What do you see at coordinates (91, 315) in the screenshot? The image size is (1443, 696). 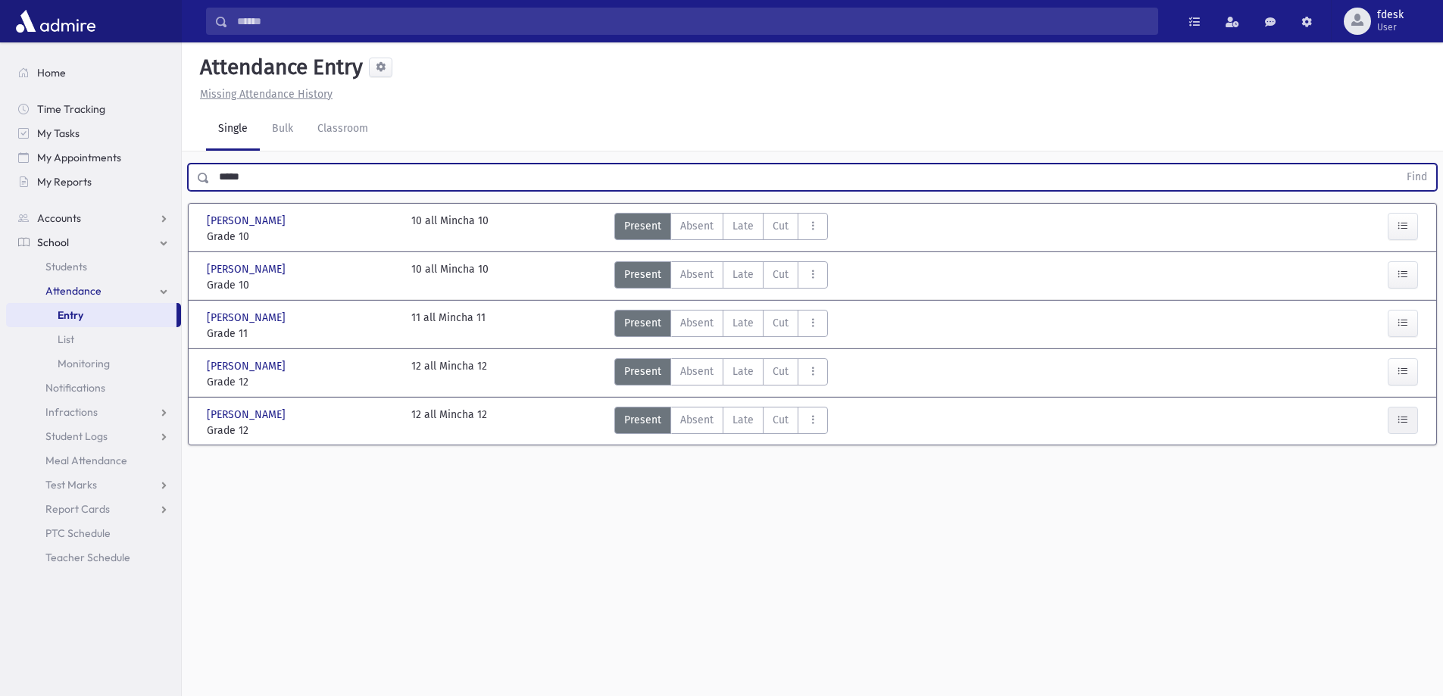 I see `a: Entry` at bounding box center [91, 315].